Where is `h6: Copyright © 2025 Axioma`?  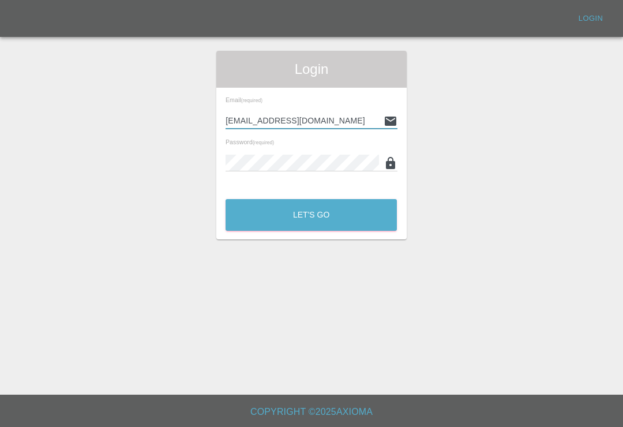
h6: Copyright © 2025 Axioma is located at coordinates (312, 412).